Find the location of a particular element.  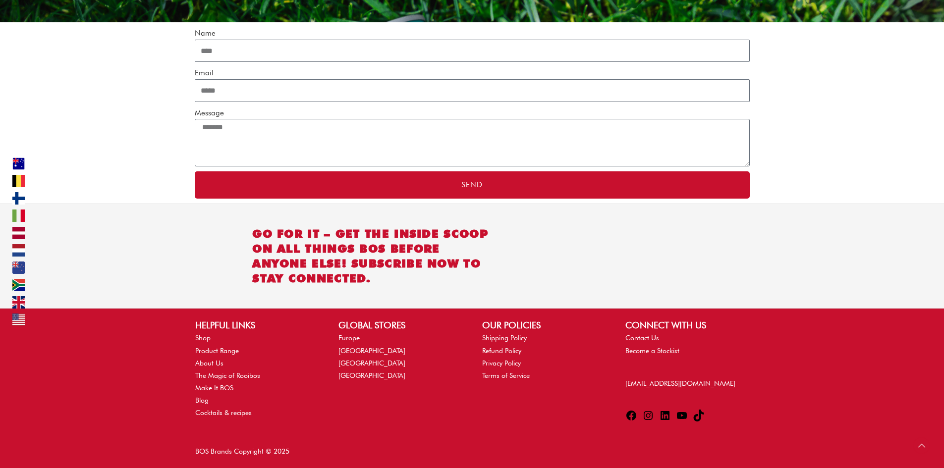

span: Send is located at coordinates (472, 185).